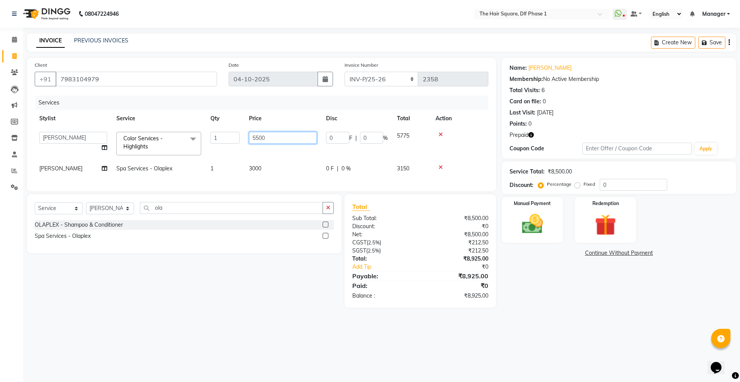 Image resolution: width=740 pixels, height=382 pixels. What do you see at coordinates (234, 65) in the screenshot?
I see `label: Date` at bounding box center [234, 65].